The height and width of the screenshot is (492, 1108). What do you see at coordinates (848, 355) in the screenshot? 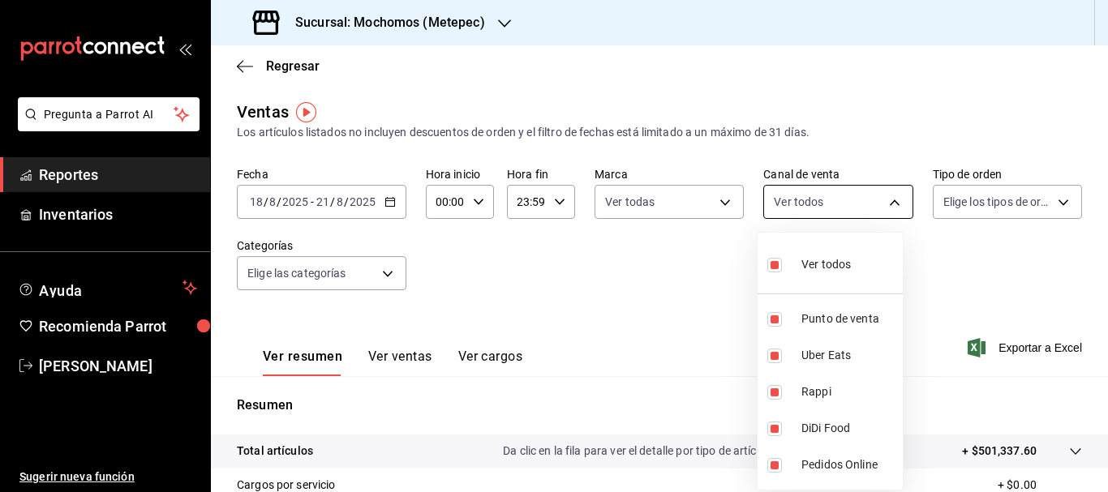
I see `span: Uber Eats` at bounding box center [848, 355].